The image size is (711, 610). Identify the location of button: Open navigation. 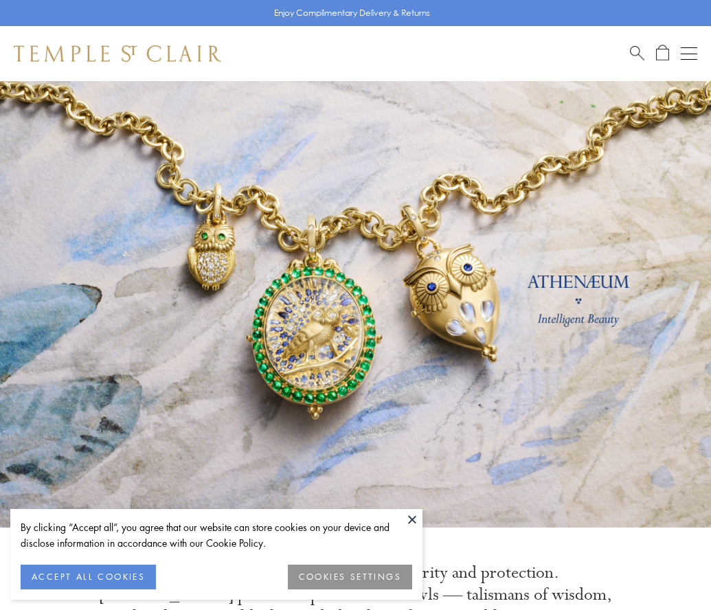
(689, 54).